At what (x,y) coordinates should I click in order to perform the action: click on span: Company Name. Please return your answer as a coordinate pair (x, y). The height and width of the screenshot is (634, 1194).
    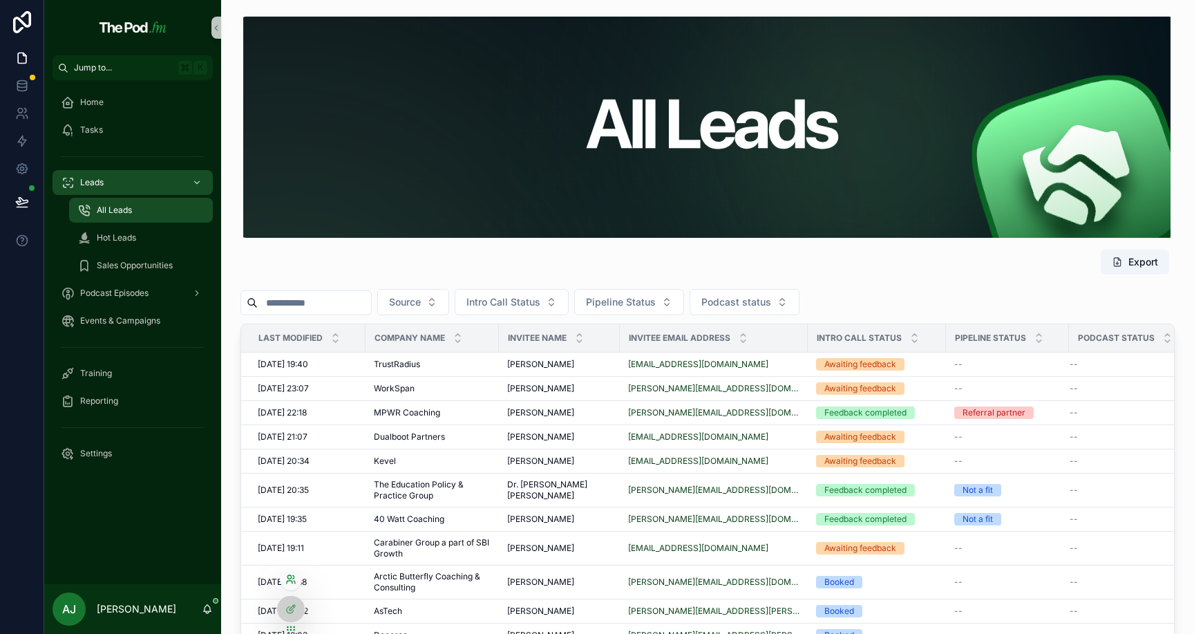
    Looking at the image, I should click on (410, 338).